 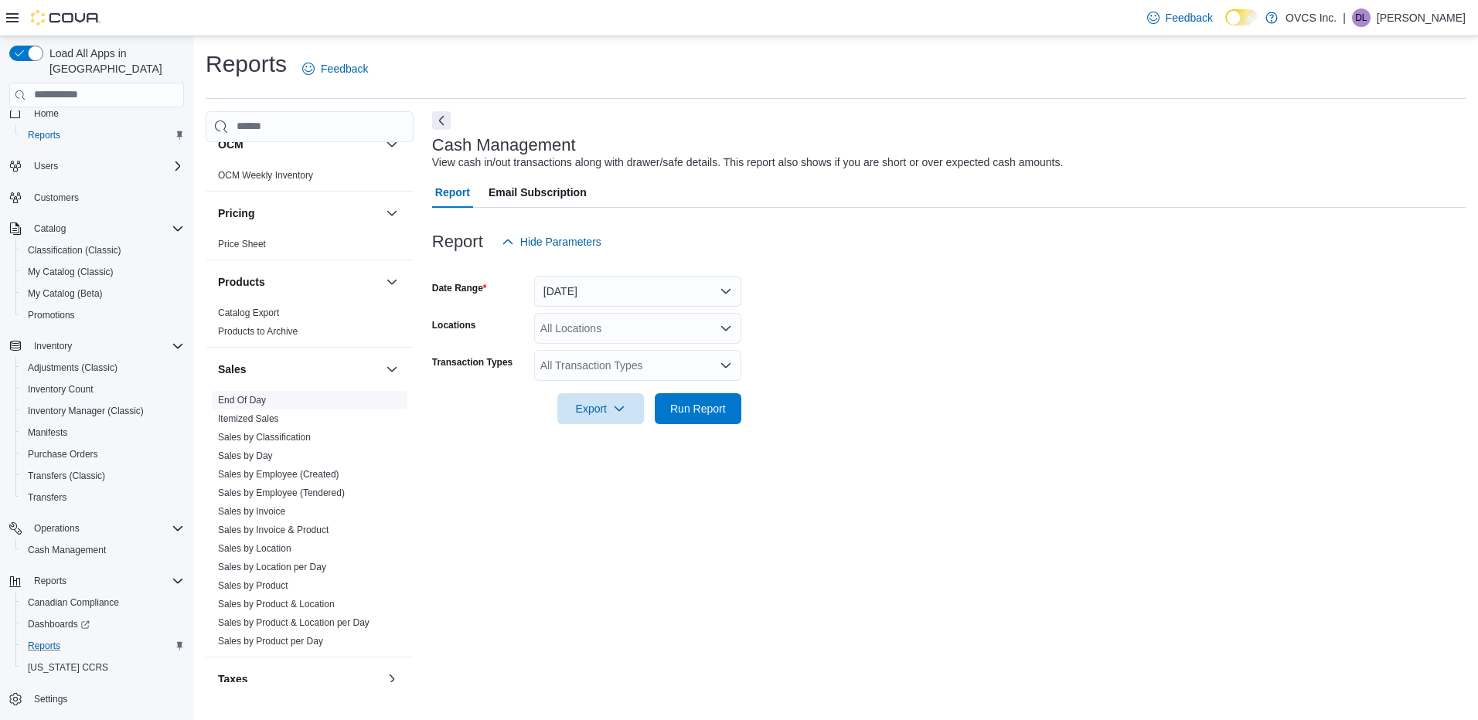 I want to click on span: Email Subscription, so click(x=537, y=192).